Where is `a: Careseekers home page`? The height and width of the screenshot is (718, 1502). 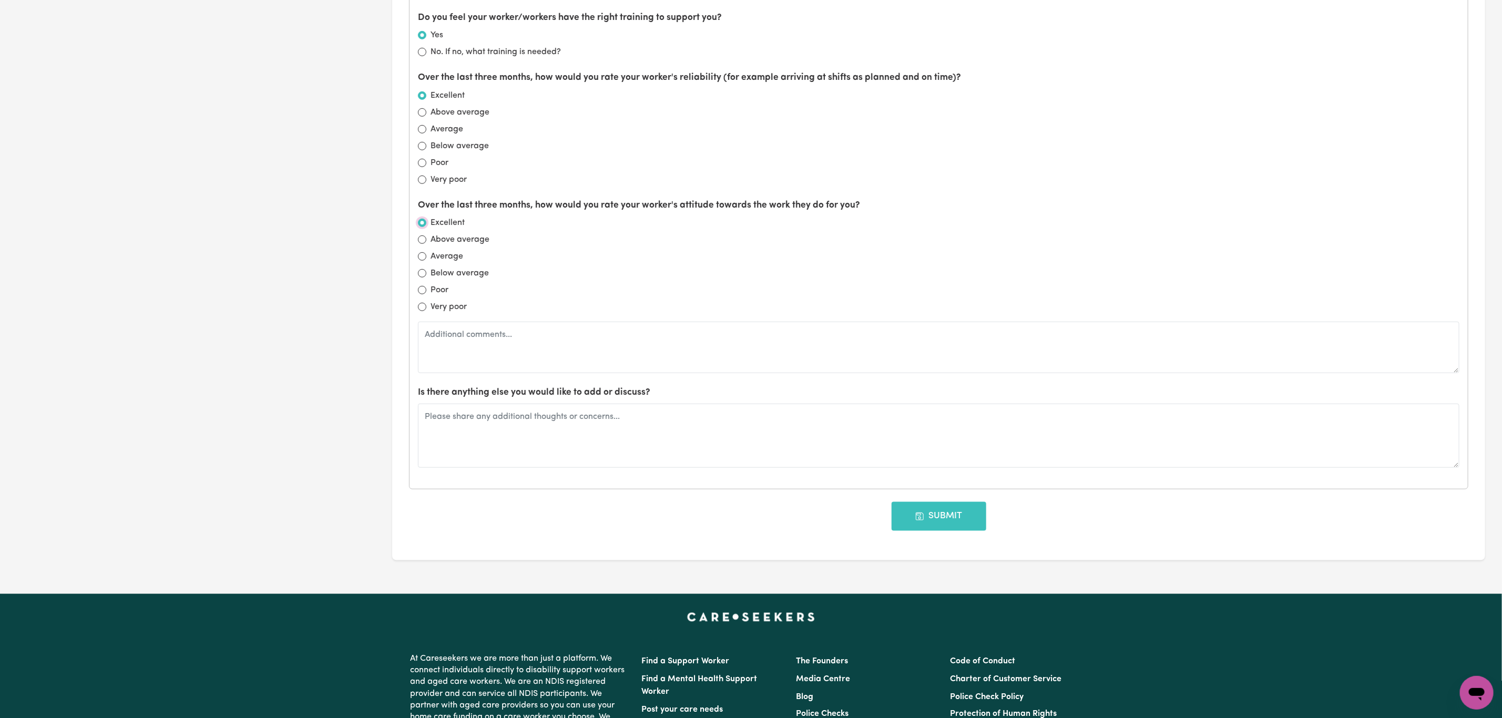
a: Careseekers home page is located at coordinates (751, 617).